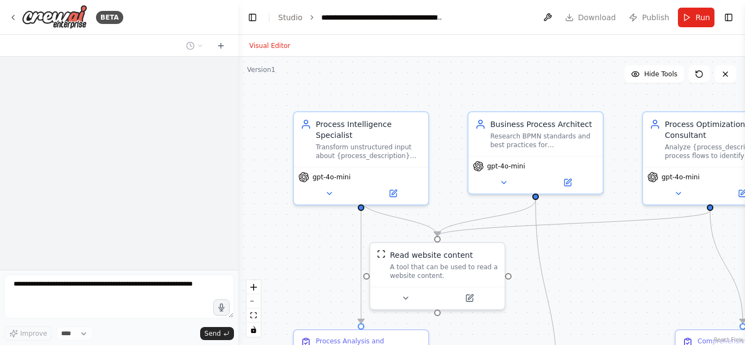 This screenshot has width=745, height=345. Describe the element at coordinates (369, 152) in the screenshot. I see `div: Transform unstructured input about {process_description} into clear, structured process definitio...` at that location.